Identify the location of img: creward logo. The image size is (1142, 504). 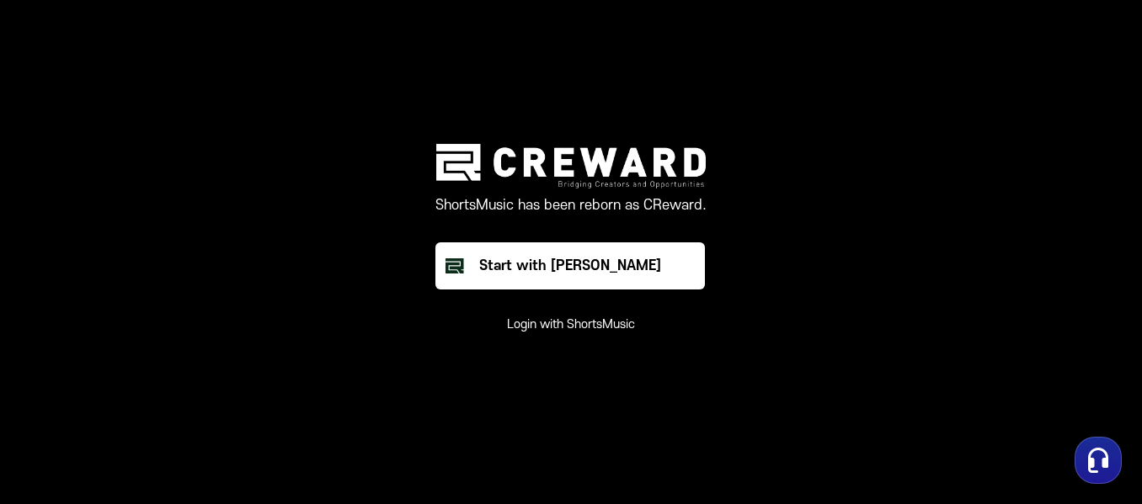
(571, 166).